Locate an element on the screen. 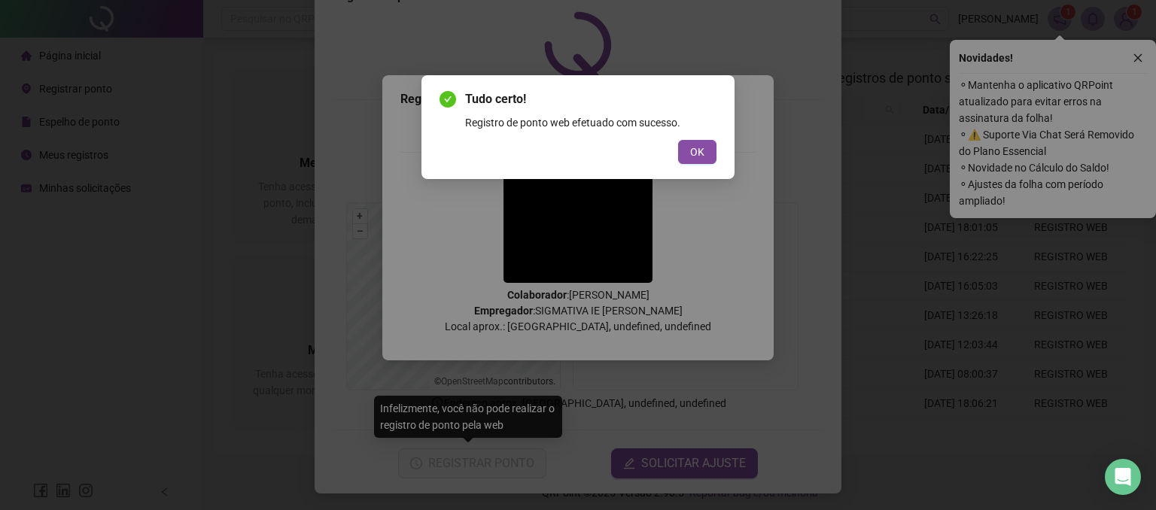  button: OK is located at coordinates (697, 152).